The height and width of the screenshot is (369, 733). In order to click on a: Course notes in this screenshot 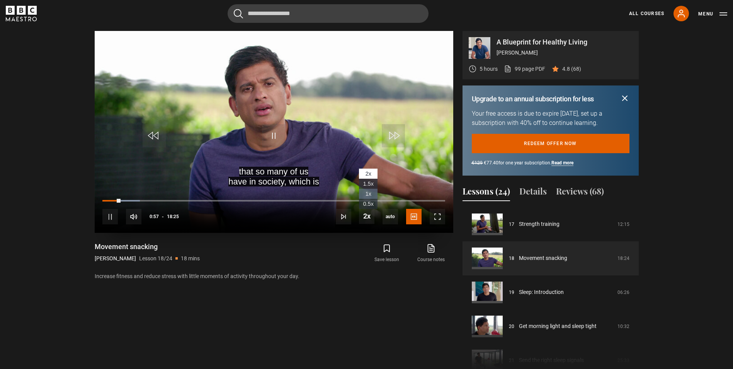, I will do `click(431, 253)`.